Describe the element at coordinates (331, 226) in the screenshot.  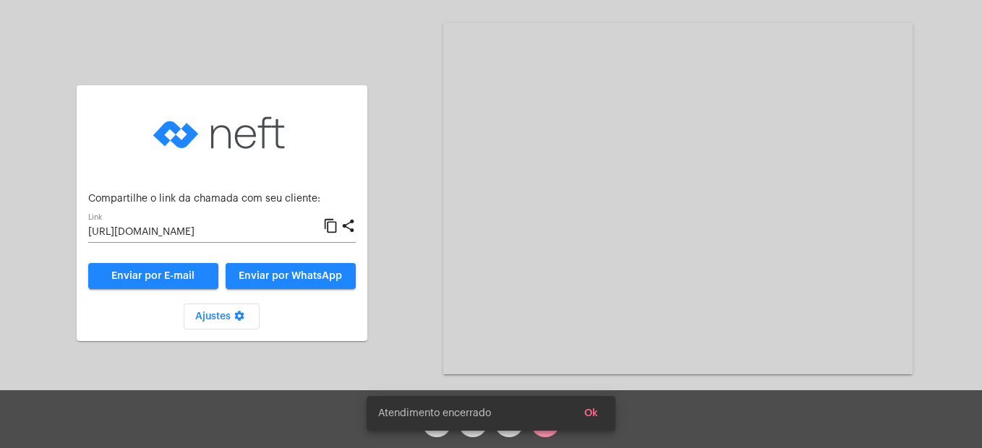
I see `mat-icon: content_copy` at that location.